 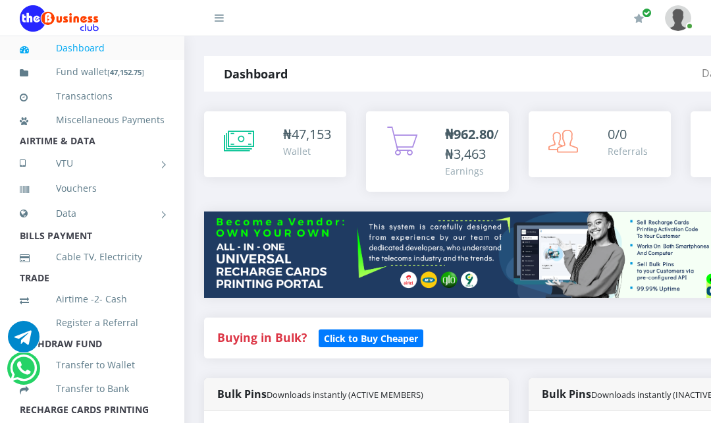 I want to click on i: Renew/Upgrade Subscription, so click(x=639, y=18).